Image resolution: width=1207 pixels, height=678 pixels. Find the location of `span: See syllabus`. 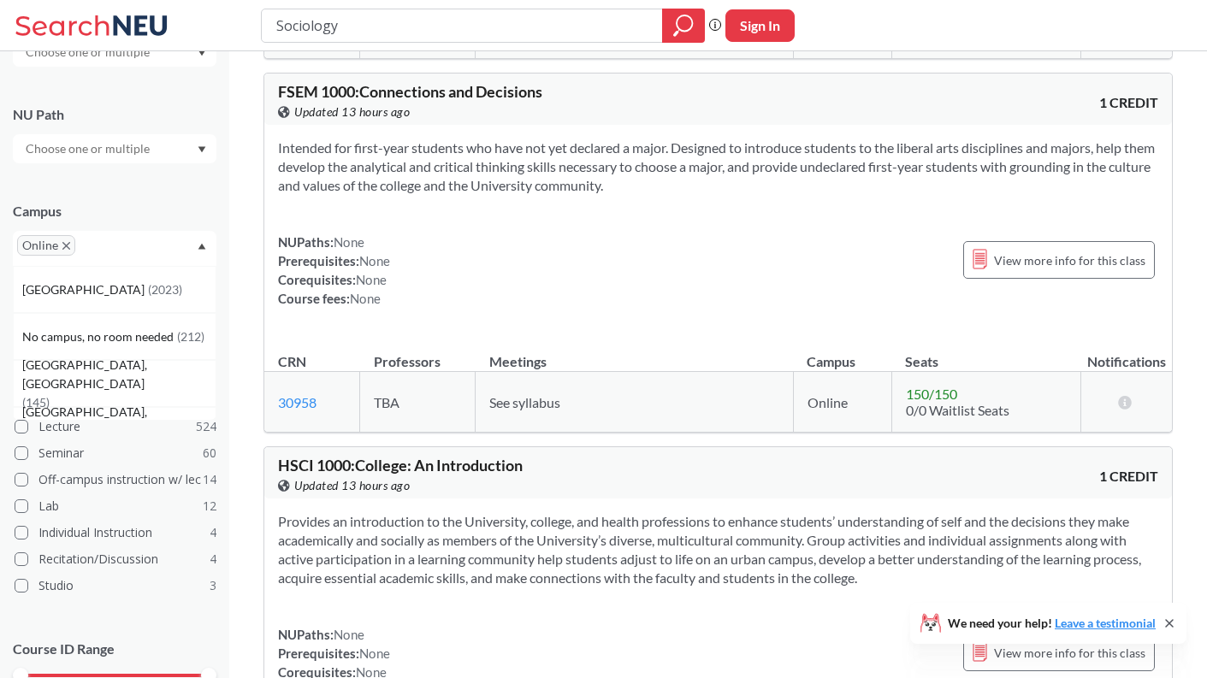

span: See syllabus is located at coordinates (524, 402).